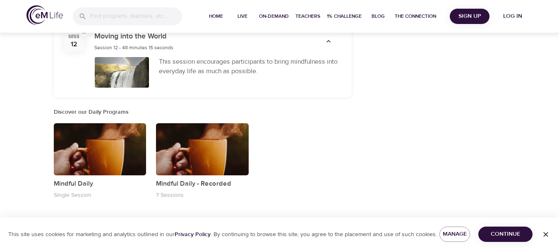 This screenshot has height=251, width=559. I want to click on a: Privacy Policy, so click(193, 235).